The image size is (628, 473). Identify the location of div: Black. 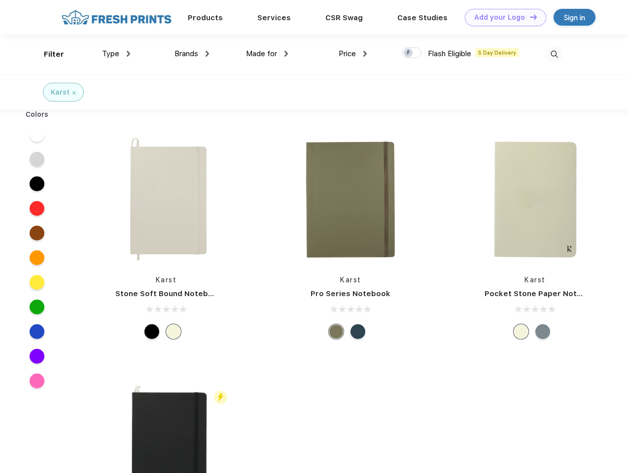
(152, 332).